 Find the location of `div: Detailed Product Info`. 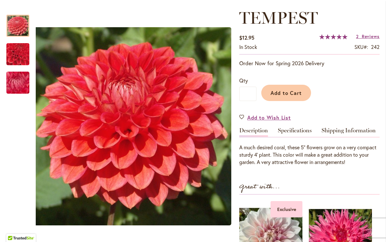

div: Detailed Product Info is located at coordinates (310, 147).